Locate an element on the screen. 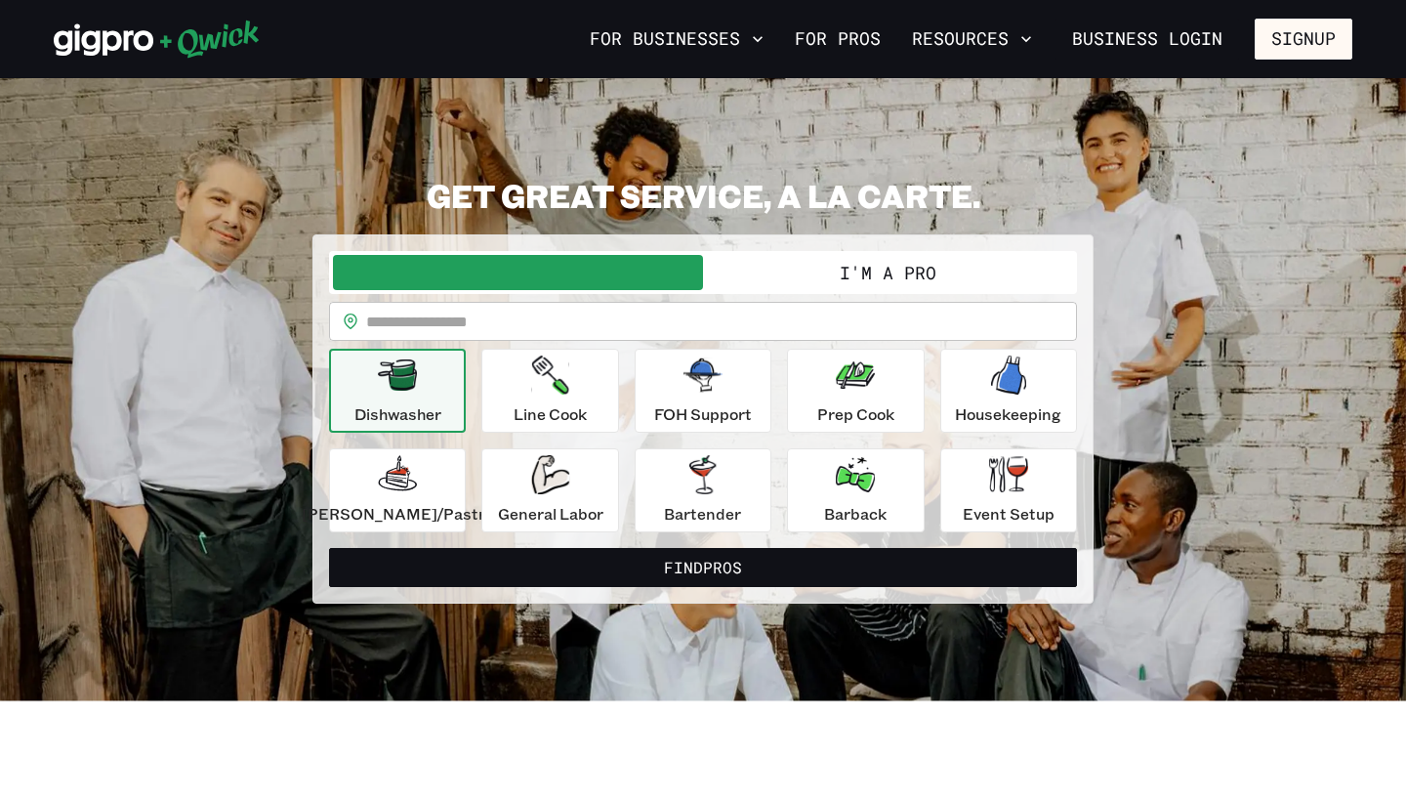 This screenshot has height=801, width=1406. button: Line Cook is located at coordinates (550, 391).